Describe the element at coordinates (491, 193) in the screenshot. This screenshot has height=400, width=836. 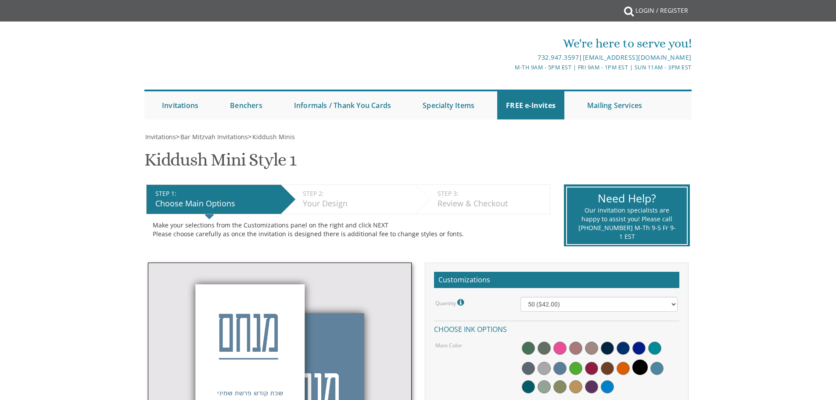
I see `div: STEP 3:` at that location.